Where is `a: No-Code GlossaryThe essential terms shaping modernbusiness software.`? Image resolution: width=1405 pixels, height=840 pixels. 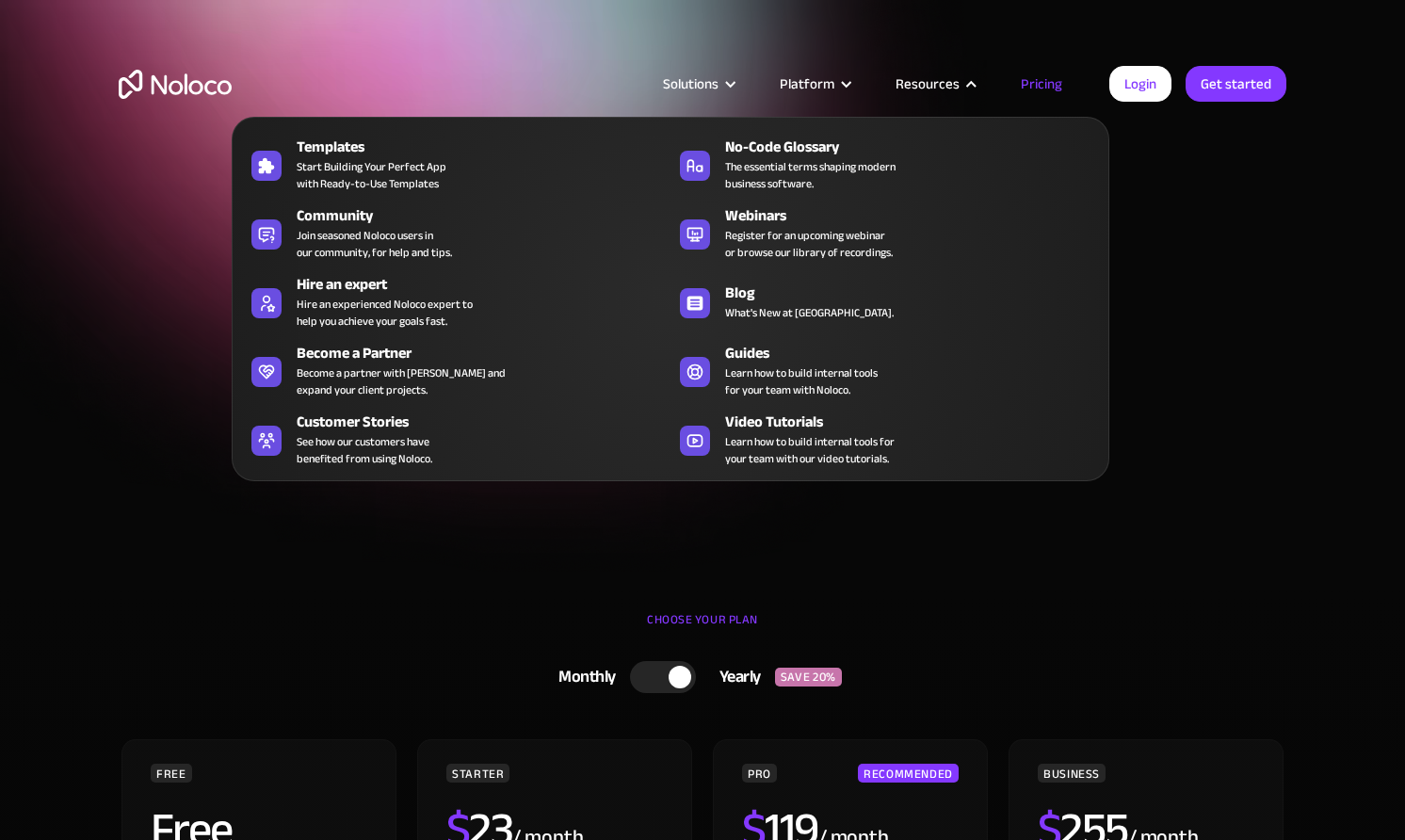 a: No-Code GlossaryThe essential terms shaping modernbusiness software. is located at coordinates (884, 164).